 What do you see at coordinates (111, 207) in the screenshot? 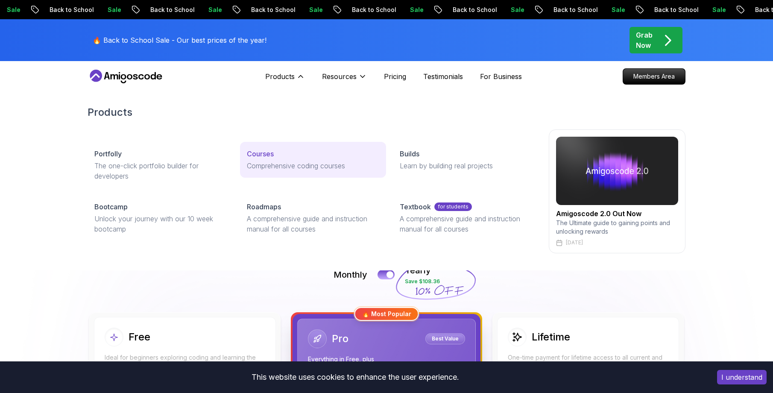
I see `p: Bootcamp` at bounding box center [111, 207].